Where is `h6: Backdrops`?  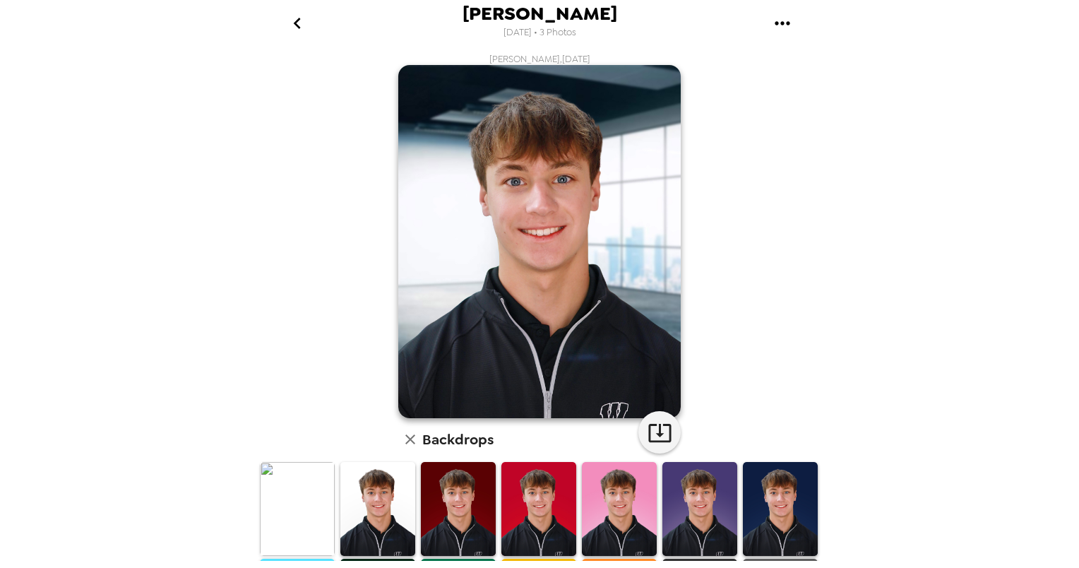 h6: Backdrops is located at coordinates (458, 439).